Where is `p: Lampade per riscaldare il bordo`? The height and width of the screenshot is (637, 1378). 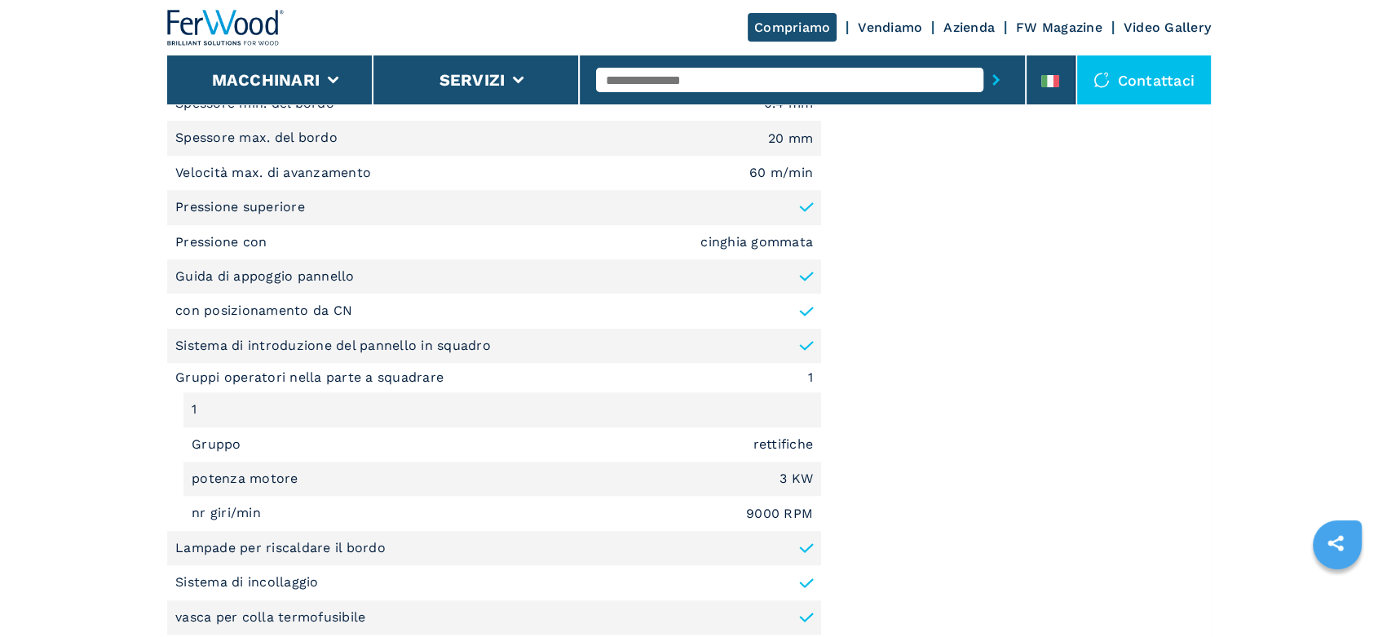 p: Lampade per riscaldare il bordo is located at coordinates (280, 548).